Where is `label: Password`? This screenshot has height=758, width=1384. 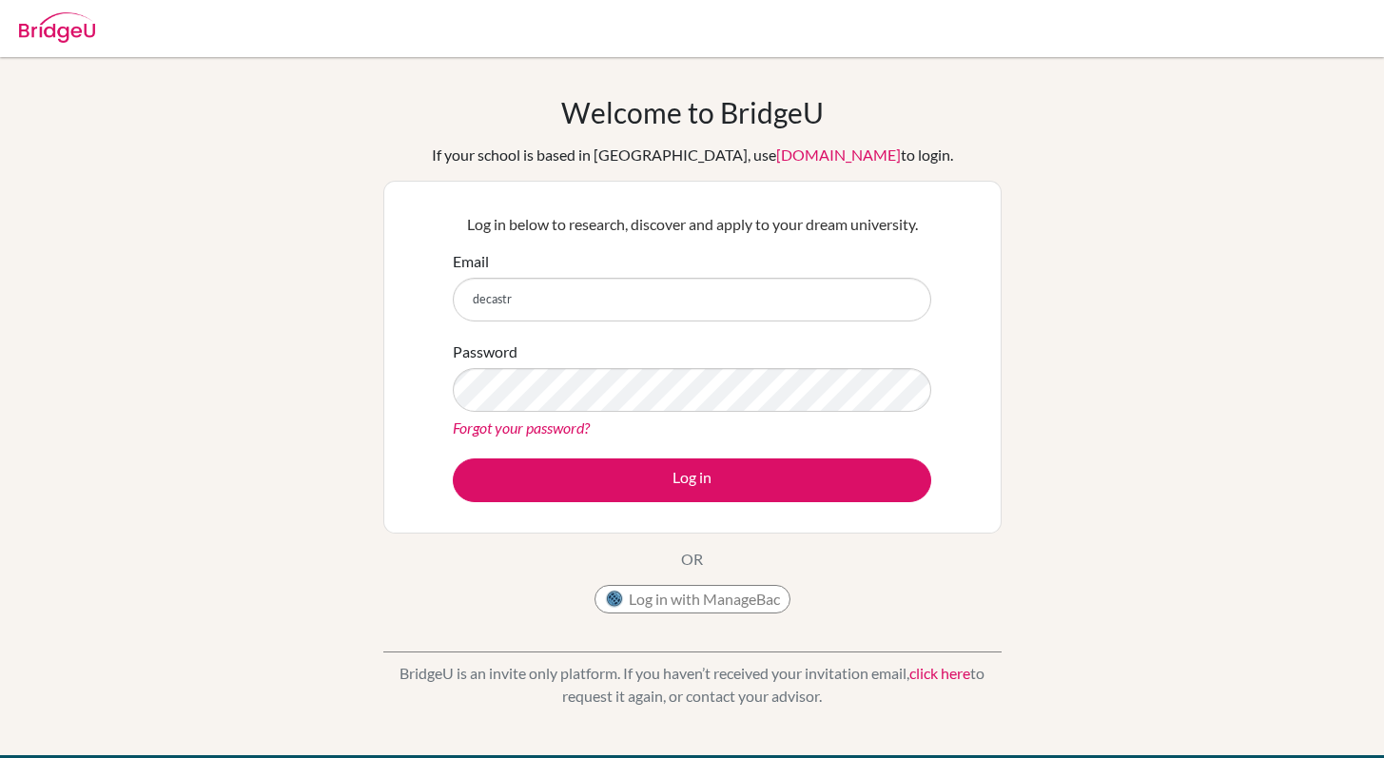 label: Password is located at coordinates (485, 352).